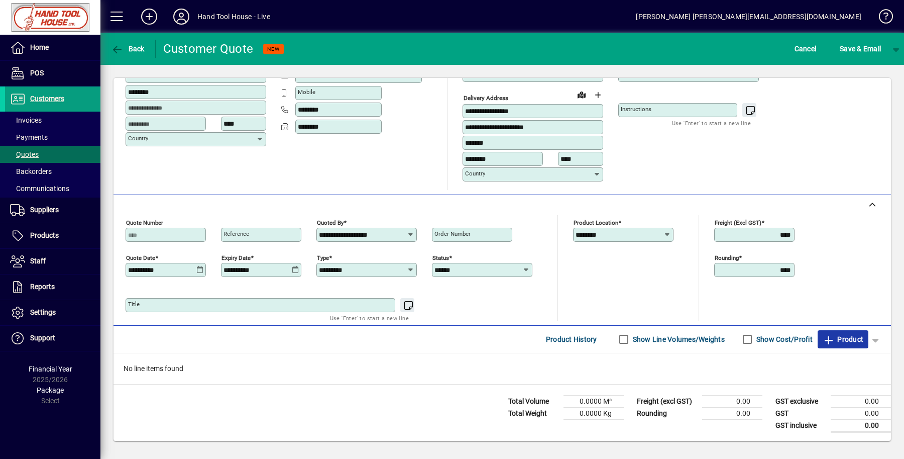 The height and width of the screenshot is (459, 904). What do you see at coordinates (453, 234) in the screenshot?
I see `mat-label: Order number` at bounding box center [453, 234].